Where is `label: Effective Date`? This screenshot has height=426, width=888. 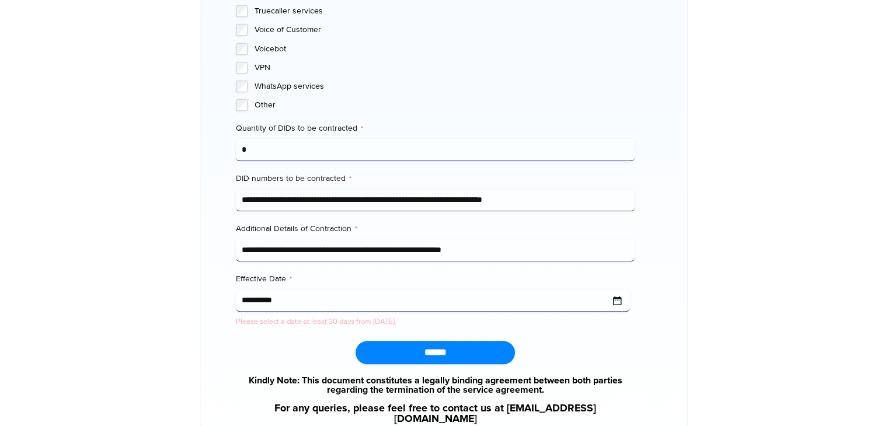 label: Effective Date is located at coordinates (435, 279).